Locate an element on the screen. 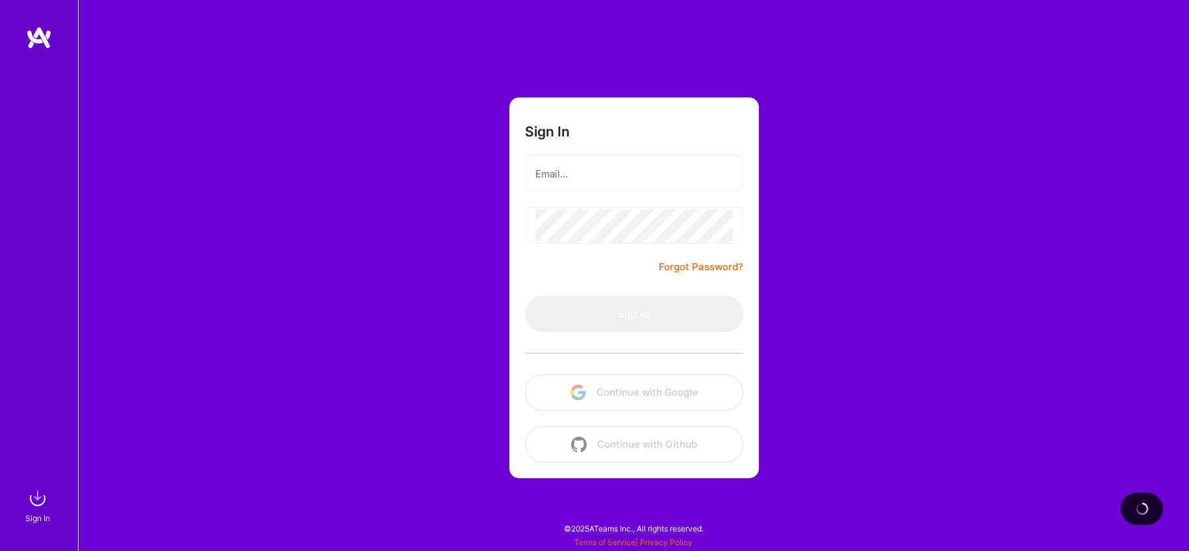 This screenshot has height=551, width=1189. button: Continue with Github is located at coordinates (634, 445).